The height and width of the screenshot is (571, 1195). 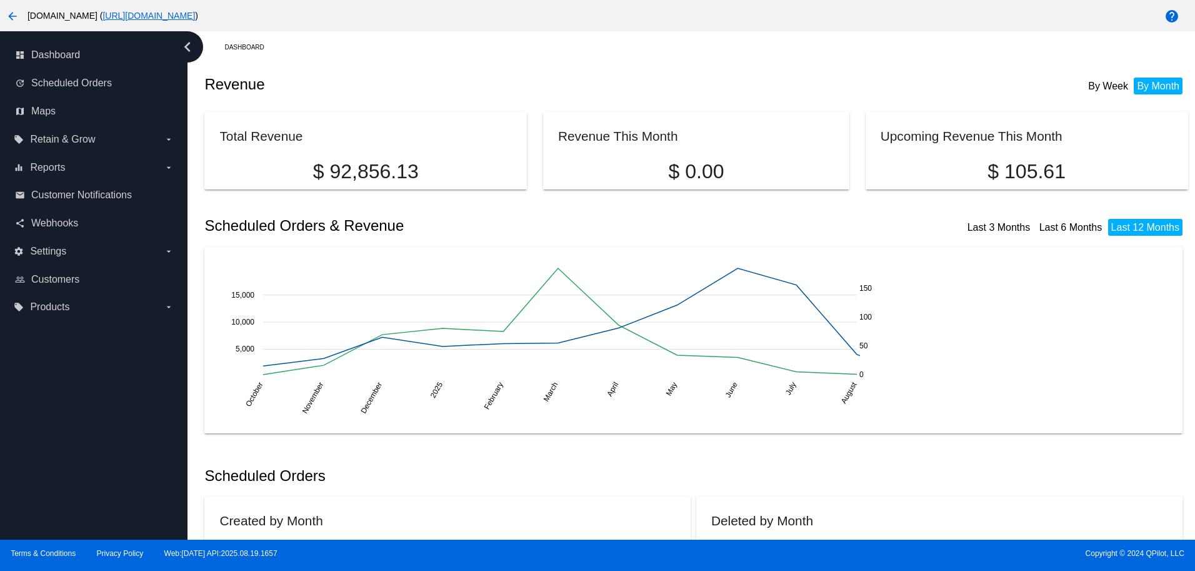 What do you see at coordinates (71, 83) in the screenshot?
I see `span: Scheduled Orders` at bounding box center [71, 83].